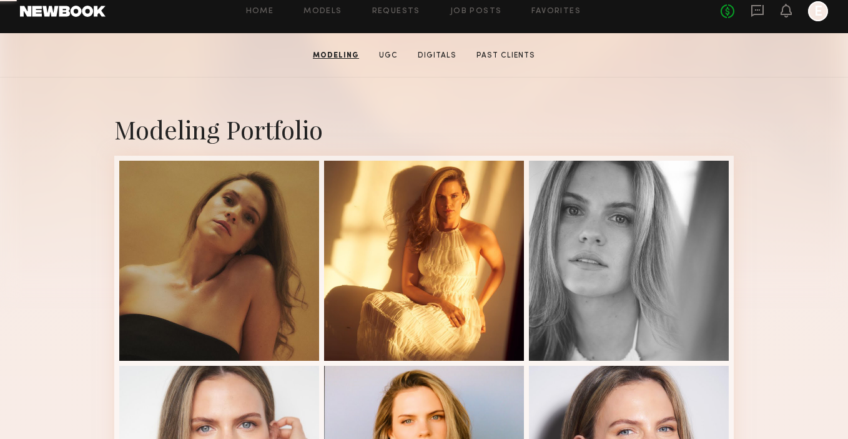 The image size is (848, 439). What do you see at coordinates (556, 11) in the screenshot?
I see `a: Favorites` at bounding box center [556, 11].